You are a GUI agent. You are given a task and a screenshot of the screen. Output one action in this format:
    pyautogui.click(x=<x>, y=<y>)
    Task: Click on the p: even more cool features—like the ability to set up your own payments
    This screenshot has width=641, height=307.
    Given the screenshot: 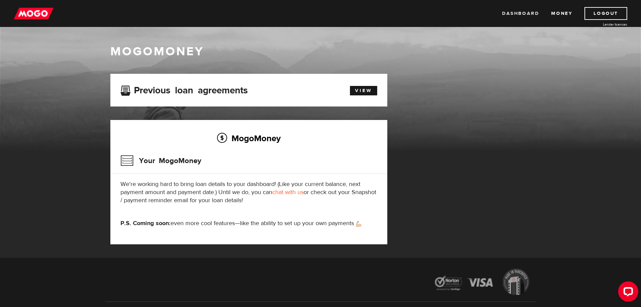 What is the action you would take?
    pyautogui.click(x=249, y=223)
    